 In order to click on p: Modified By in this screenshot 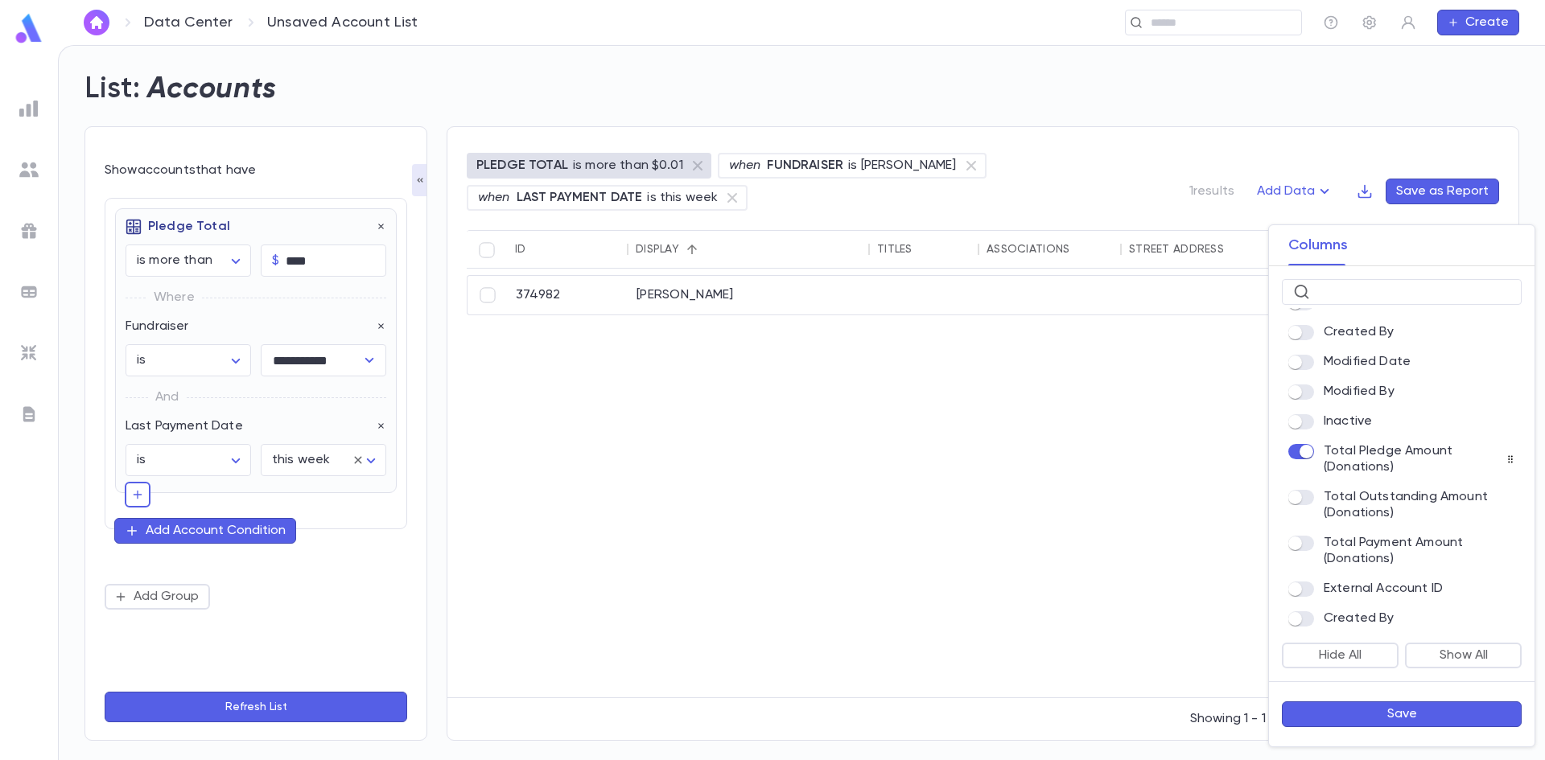, I will do `click(1359, 392)`.